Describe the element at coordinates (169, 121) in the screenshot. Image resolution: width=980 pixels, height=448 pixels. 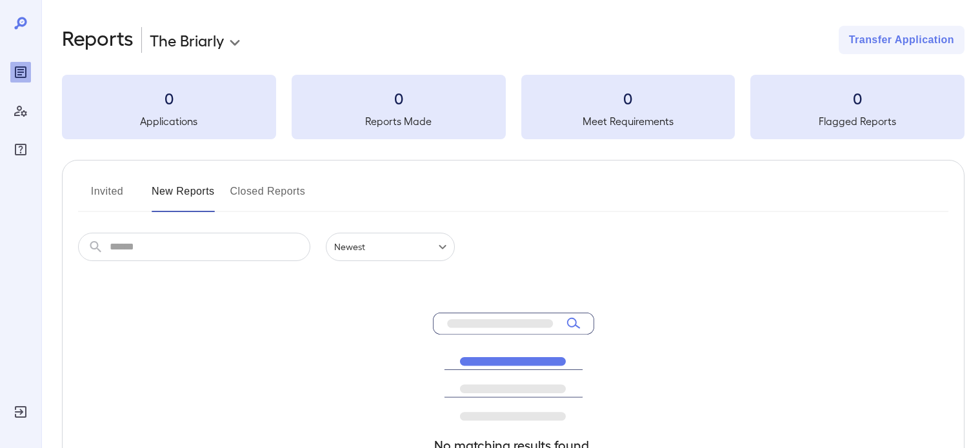
I see `h5: Applications` at that location.